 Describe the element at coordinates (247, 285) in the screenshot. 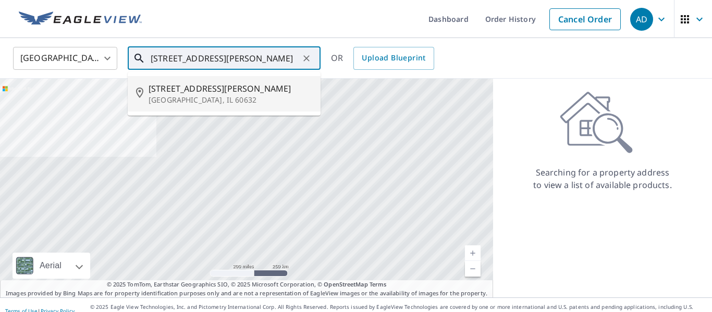

I see `span: © 2025 TomTom, Earthstar Geographics SIO, © 2025 Microsoft Corporation, ©` at that location.